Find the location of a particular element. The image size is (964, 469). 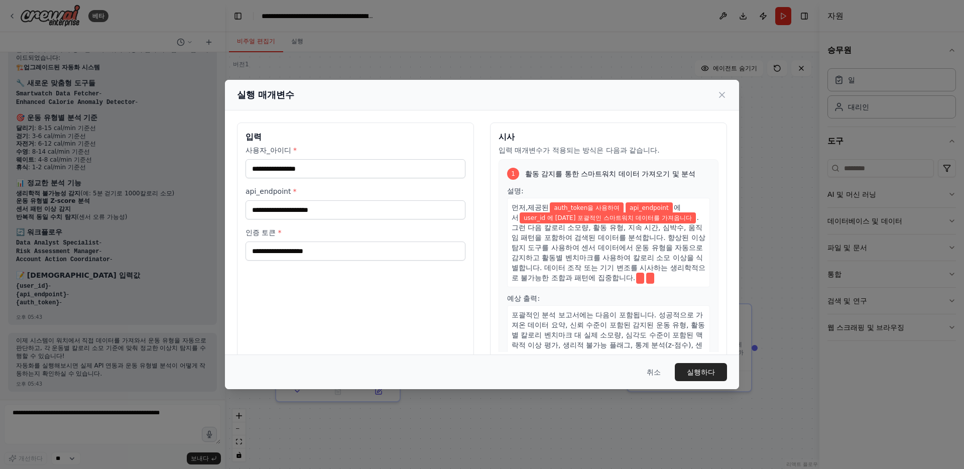

font: 에서 is located at coordinates (596, 212).